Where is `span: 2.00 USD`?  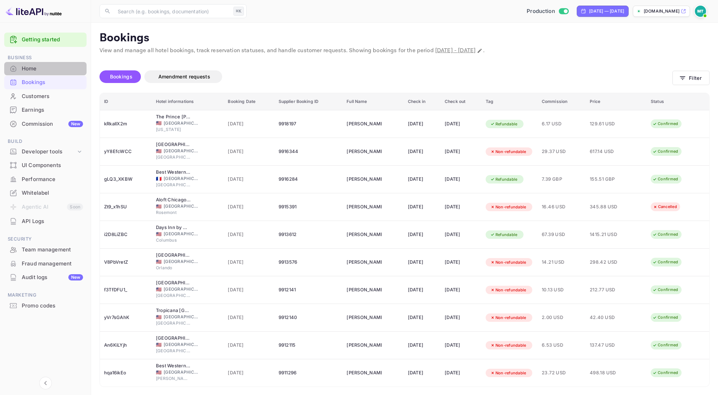 span: 2.00 USD is located at coordinates (561, 318).